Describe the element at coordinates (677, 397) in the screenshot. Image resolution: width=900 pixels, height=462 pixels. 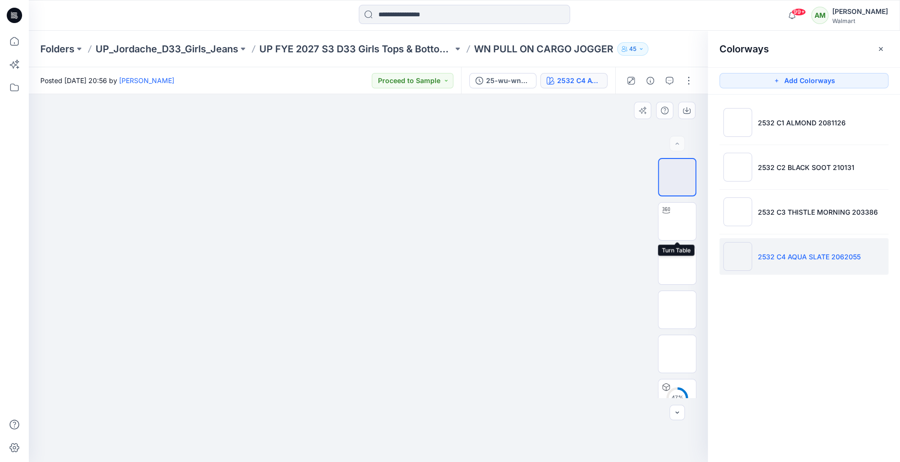
I see `div: 47 %` at that location.